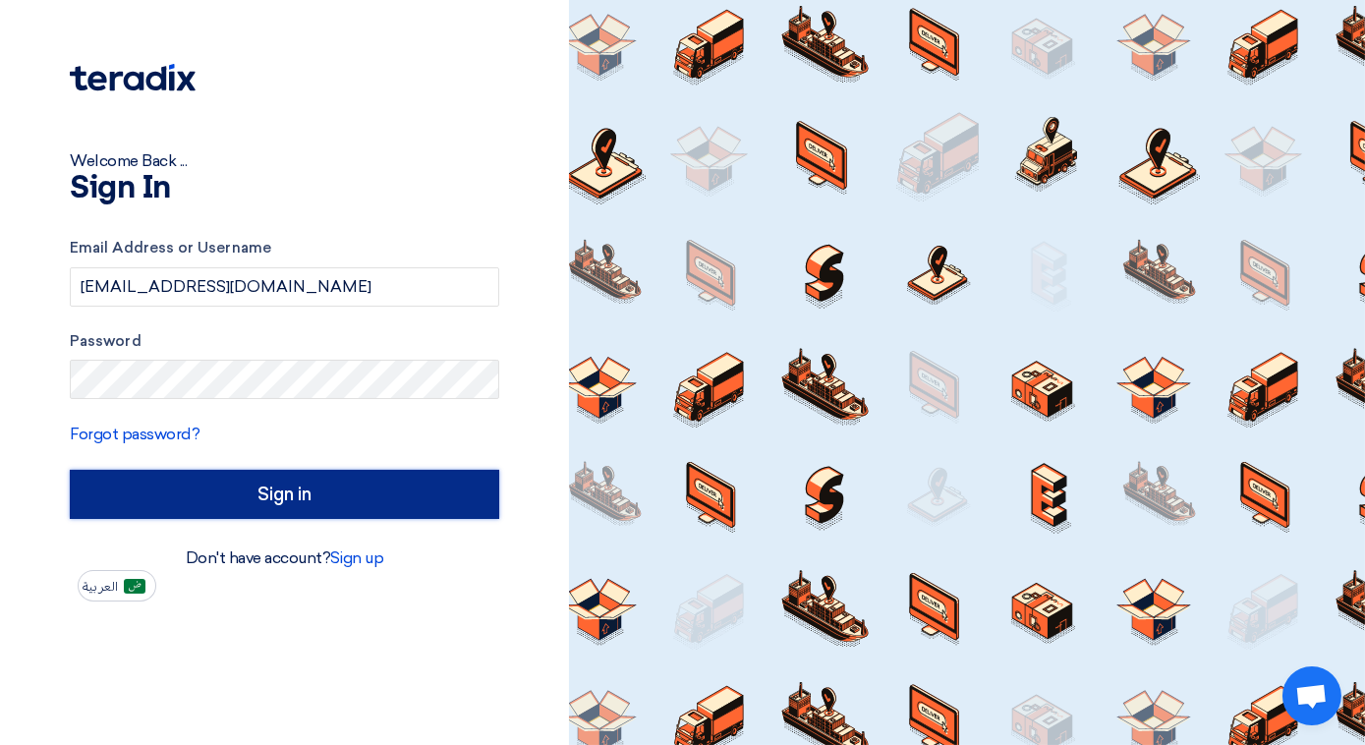 This screenshot has width=1365, height=745. I want to click on input: Enter your business email or username, so click(284, 287).